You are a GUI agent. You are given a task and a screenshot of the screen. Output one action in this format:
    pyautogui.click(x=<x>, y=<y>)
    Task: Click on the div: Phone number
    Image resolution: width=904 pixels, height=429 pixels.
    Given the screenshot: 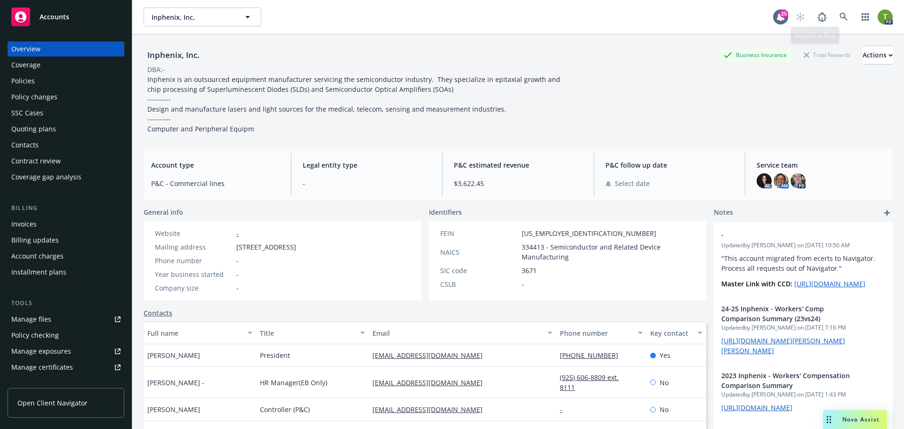 What is the action you would take?
    pyautogui.click(x=193, y=260)
    